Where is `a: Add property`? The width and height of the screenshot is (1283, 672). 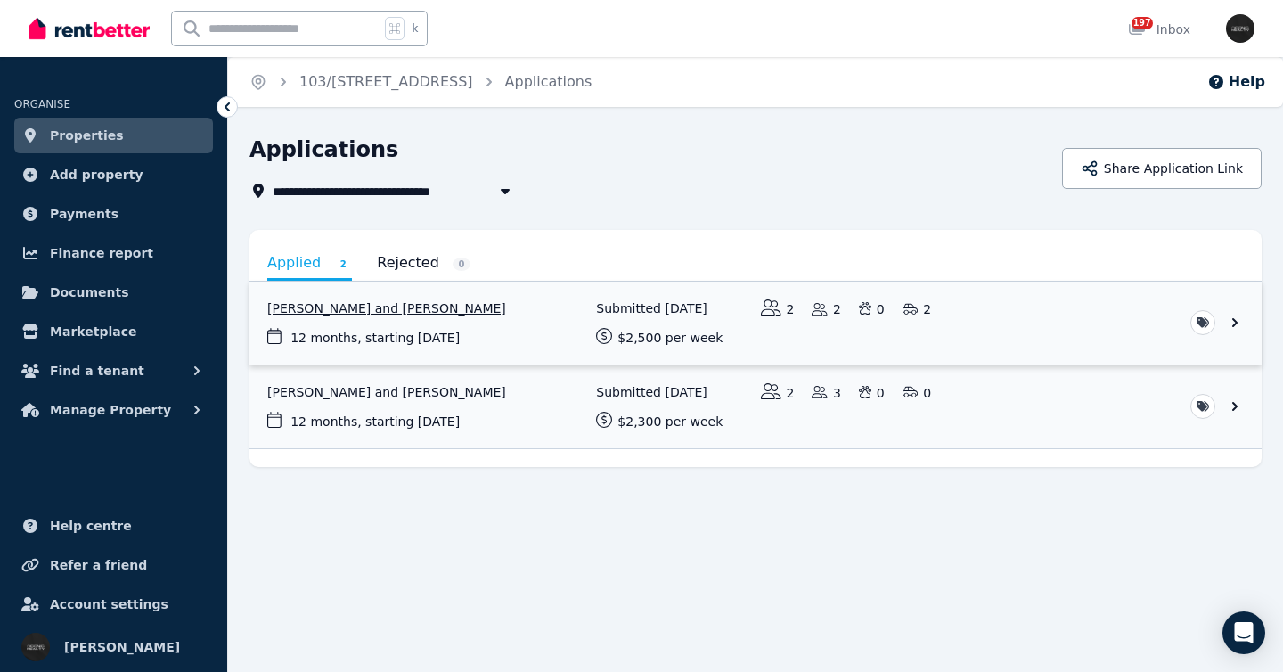 a: Add property is located at coordinates (113, 175).